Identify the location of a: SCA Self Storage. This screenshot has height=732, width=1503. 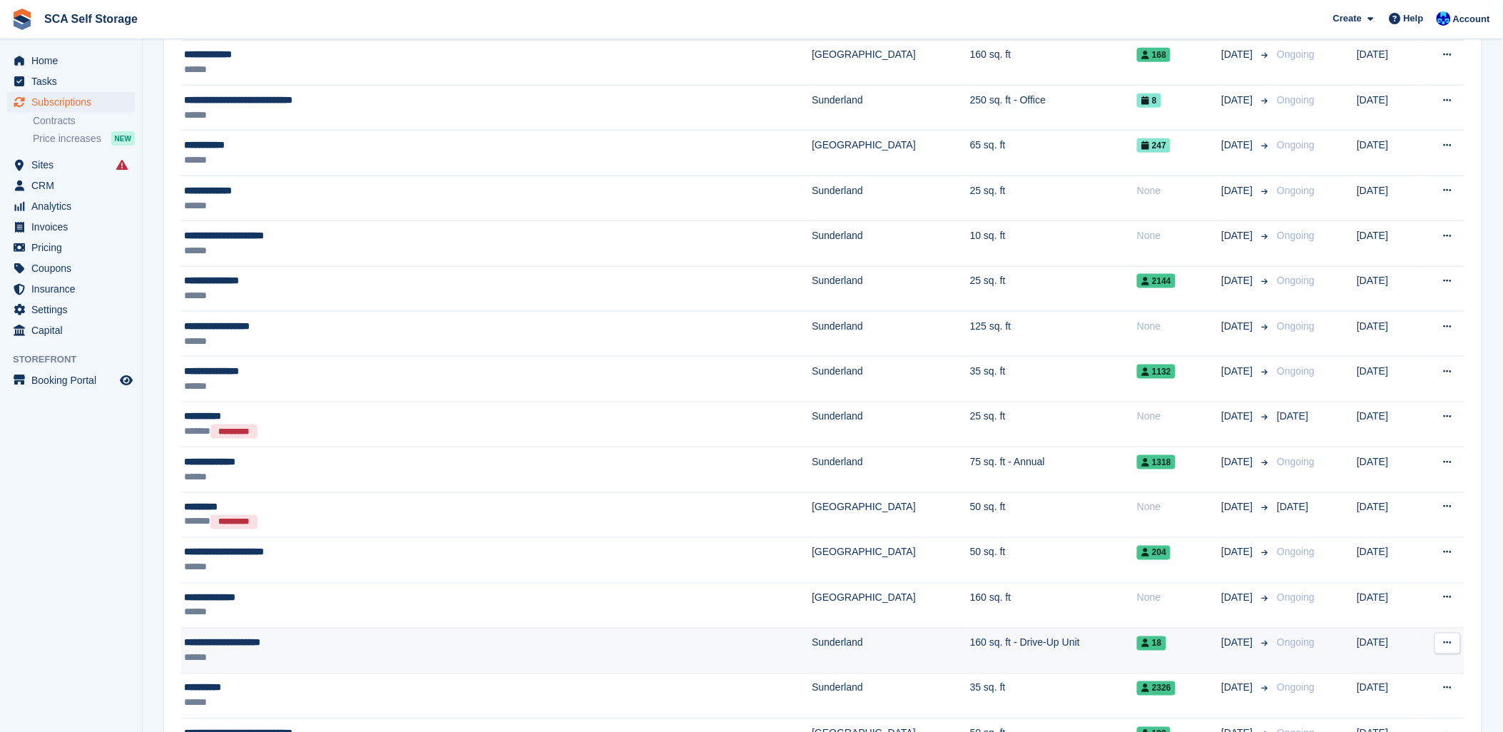
(91, 19).